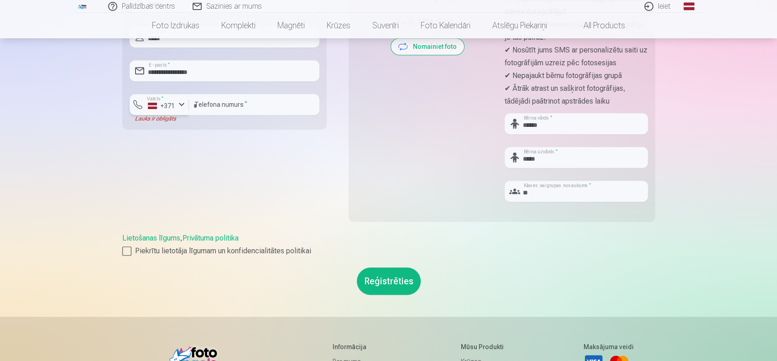 The width and height of the screenshot is (777, 361). Describe the element at coordinates (238, 26) in the screenshot. I see `a: Komplekti` at that location.